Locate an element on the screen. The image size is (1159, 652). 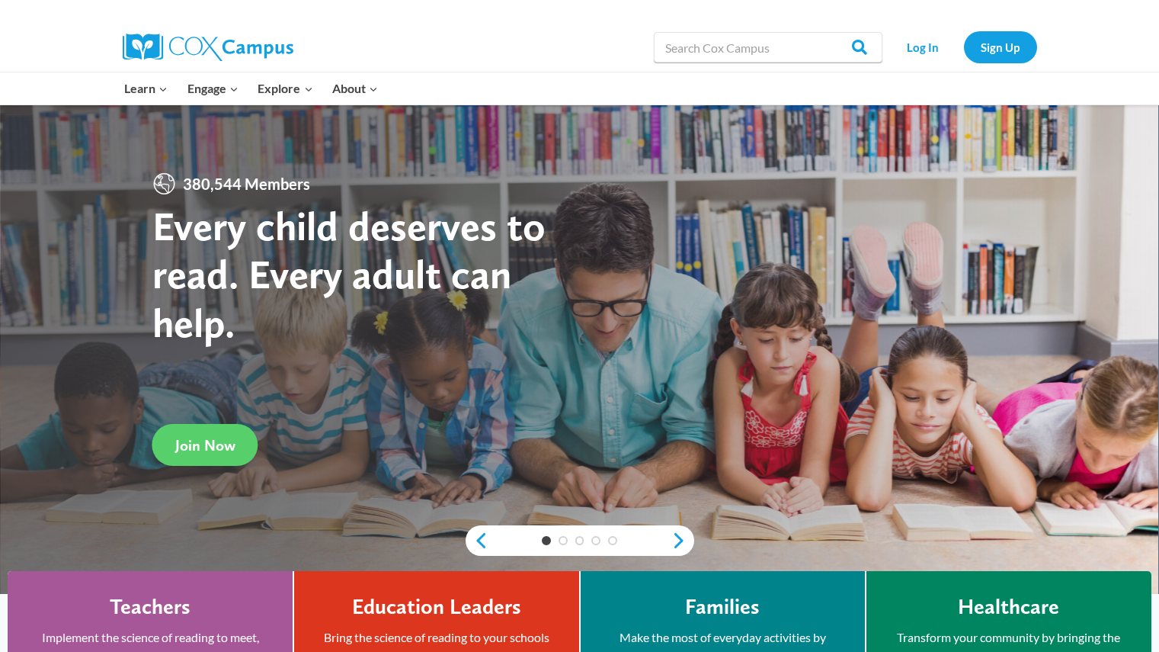
span: Explore is located at coordinates (285, 88).